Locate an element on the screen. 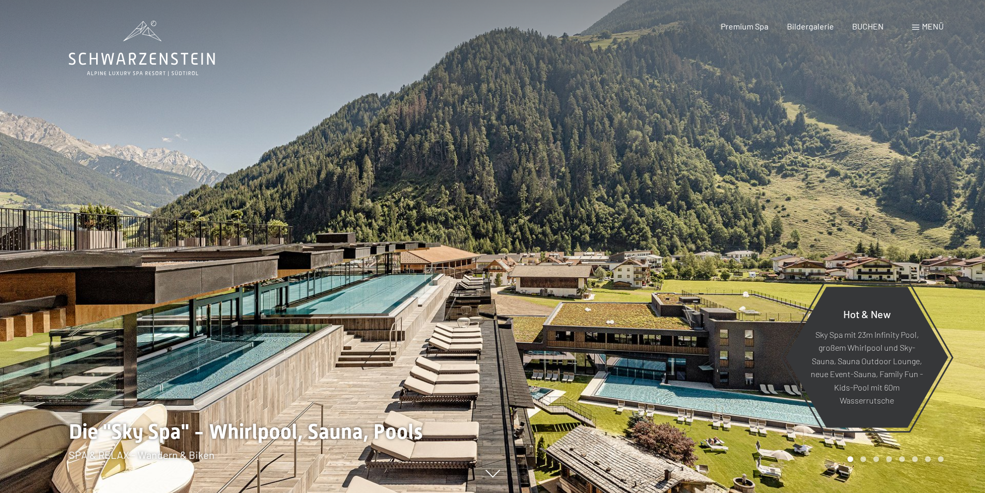  div: Carousel Page 3 is located at coordinates (876, 458).